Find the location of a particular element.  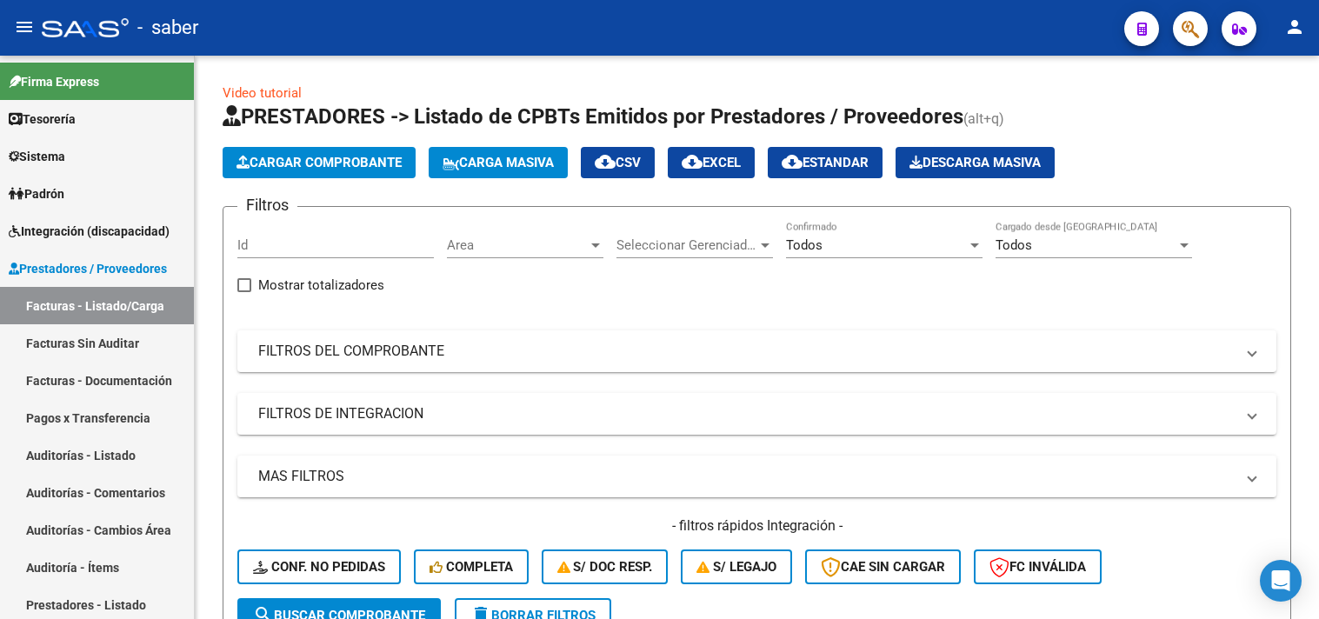

button: Descarga Masiva is located at coordinates (974, 163).